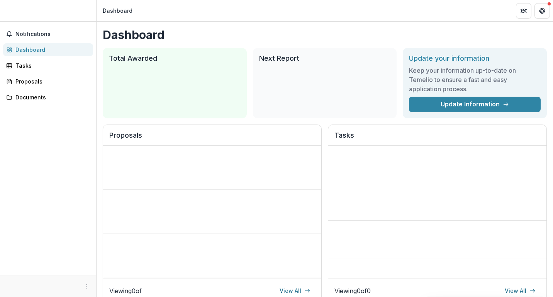 The width and height of the screenshot is (553, 297). What do you see at coordinates (53, 34) in the screenshot?
I see `span: Notifications` at bounding box center [53, 34].